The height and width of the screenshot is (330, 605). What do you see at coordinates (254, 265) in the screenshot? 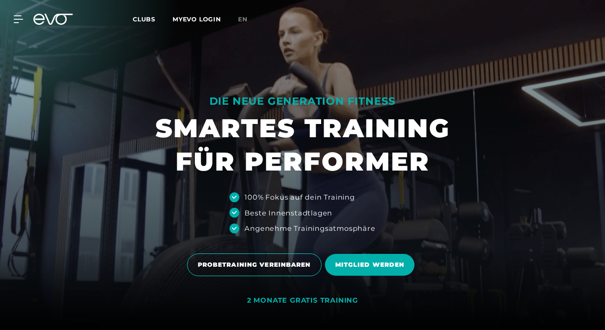
I see `span: PROBETRAINING VEREINBAREN` at bounding box center [254, 265].